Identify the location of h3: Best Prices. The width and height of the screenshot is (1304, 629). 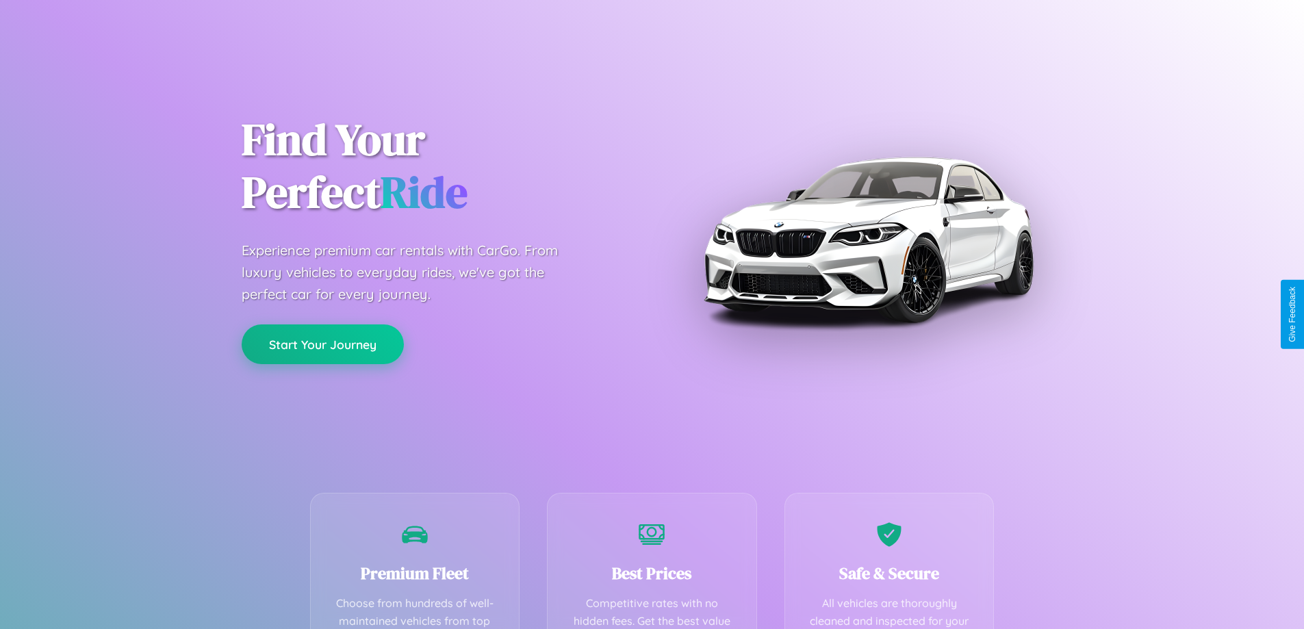
(652, 573).